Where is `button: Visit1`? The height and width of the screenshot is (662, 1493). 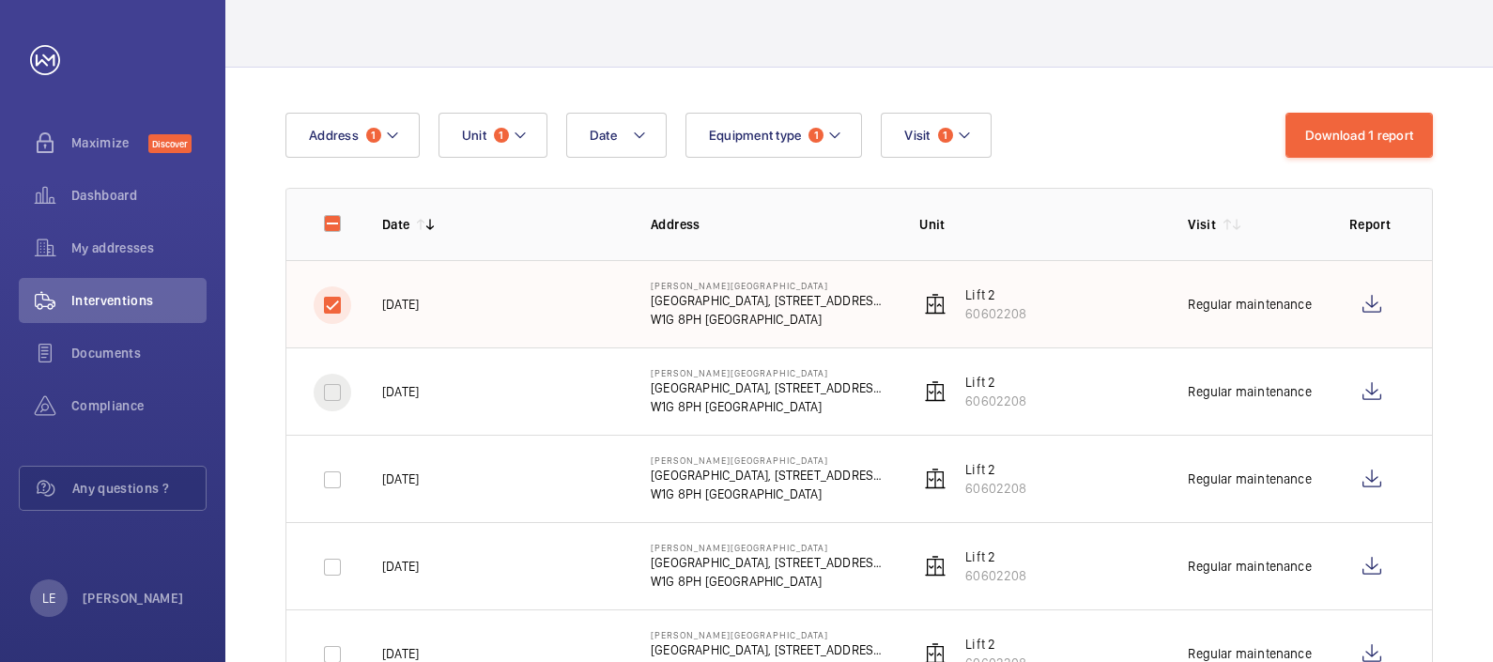 button: Visit1 is located at coordinates (935, 135).